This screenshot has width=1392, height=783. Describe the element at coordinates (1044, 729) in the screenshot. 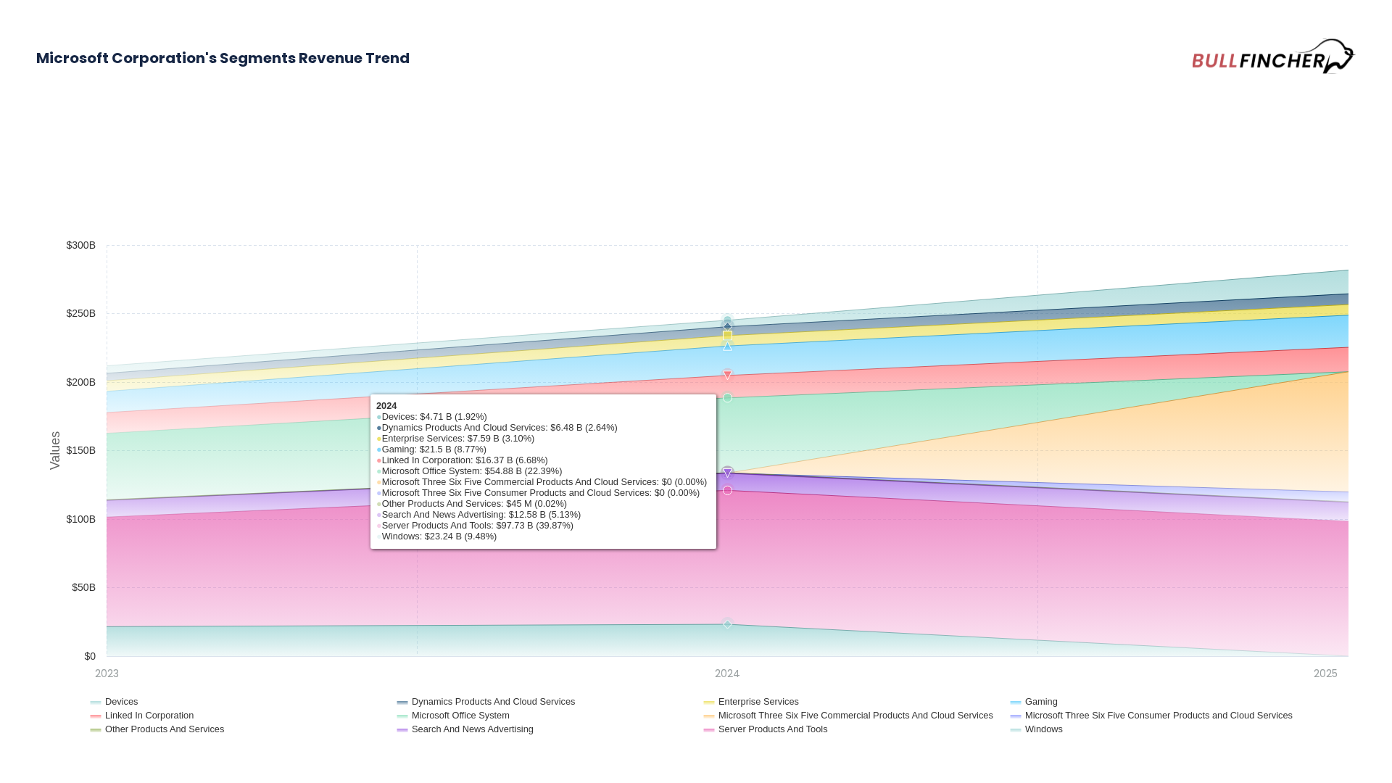

I see `text: Windows` at that location.